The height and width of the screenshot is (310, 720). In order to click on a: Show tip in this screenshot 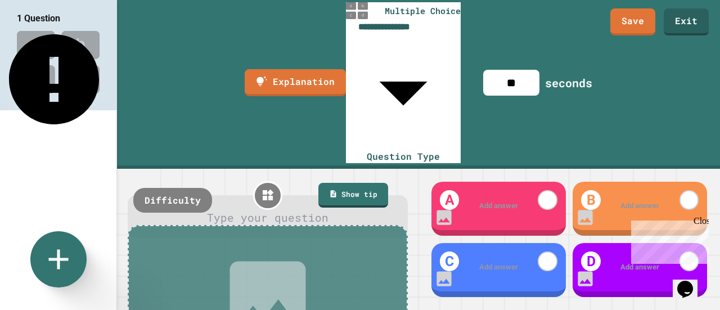, I will do `click(353, 195)`.